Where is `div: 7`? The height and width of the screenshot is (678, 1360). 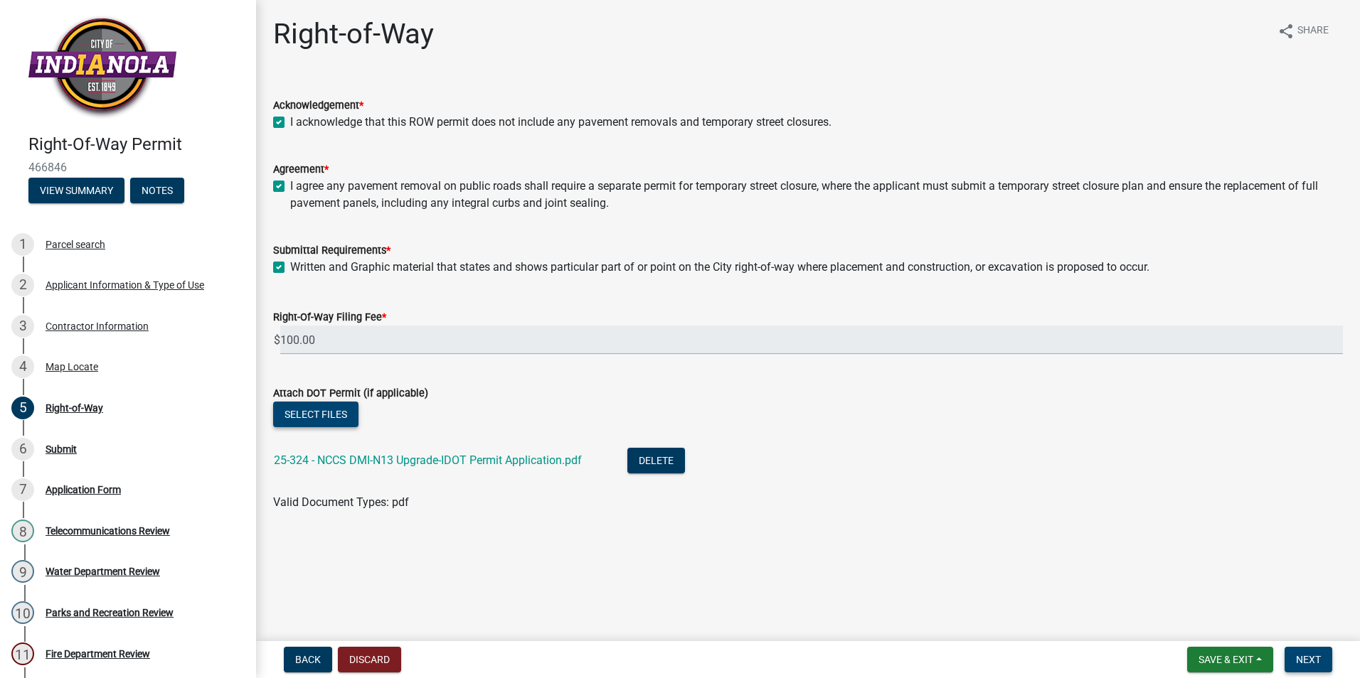 div: 7 is located at coordinates (23, 490).